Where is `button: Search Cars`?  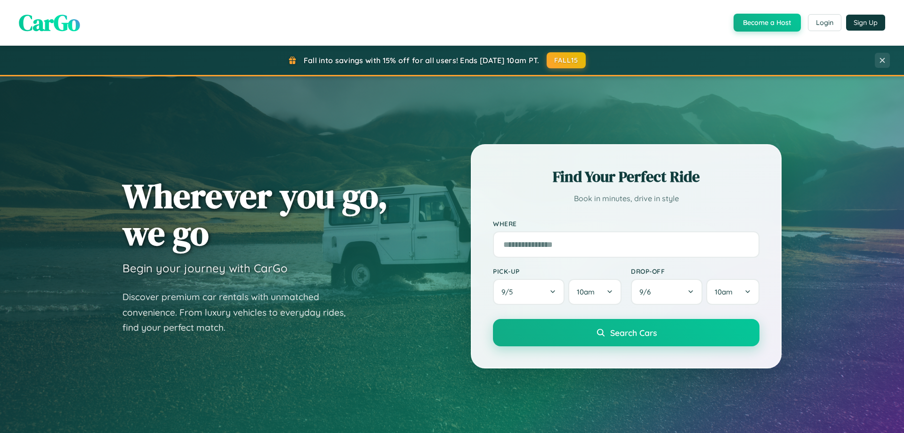
button: Search Cars is located at coordinates (626, 332).